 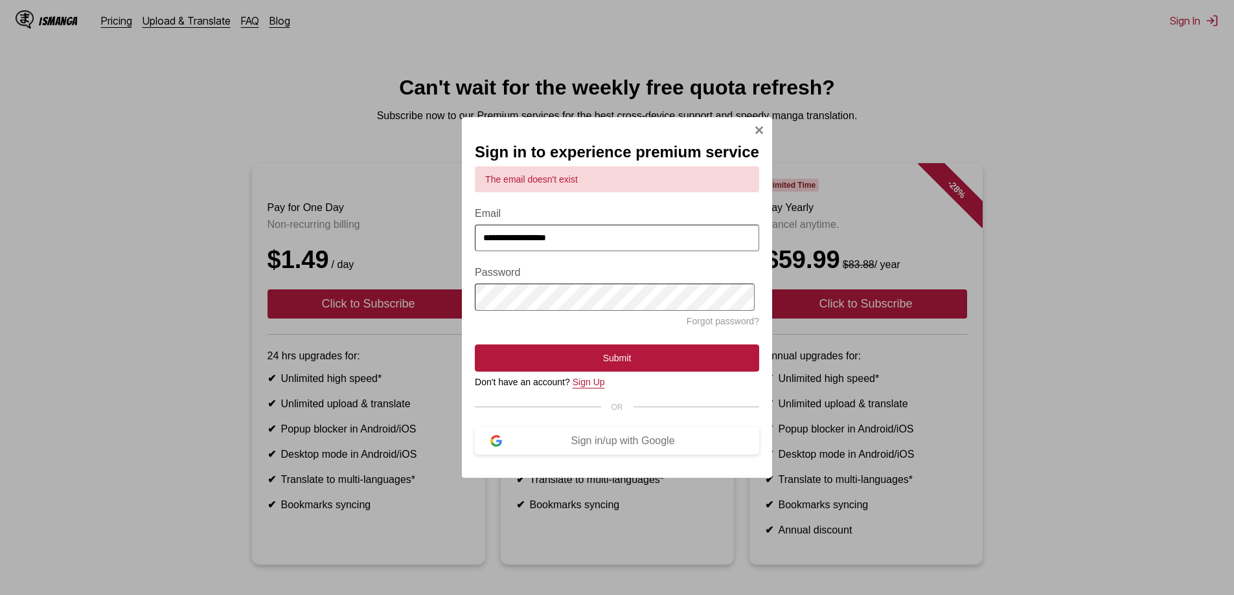 I want to click on button: Sign in/up with Google, so click(x=617, y=441).